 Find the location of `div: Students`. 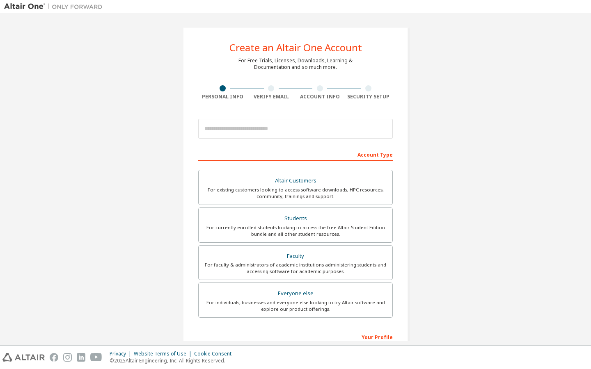

div: Students is located at coordinates (296, 219).